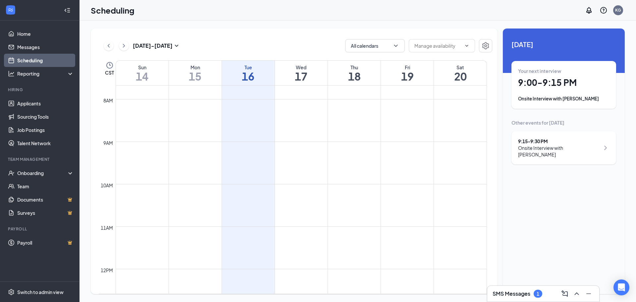 The height and width of the screenshot is (302, 636). Describe the element at coordinates (407, 76) in the screenshot. I see `h1: 19` at that location.